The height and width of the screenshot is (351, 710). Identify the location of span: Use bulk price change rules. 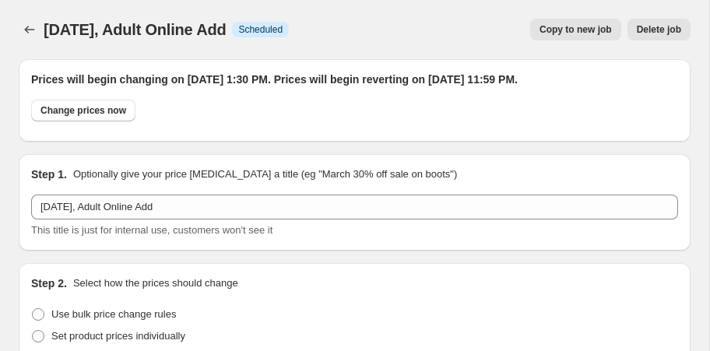
(114, 314).